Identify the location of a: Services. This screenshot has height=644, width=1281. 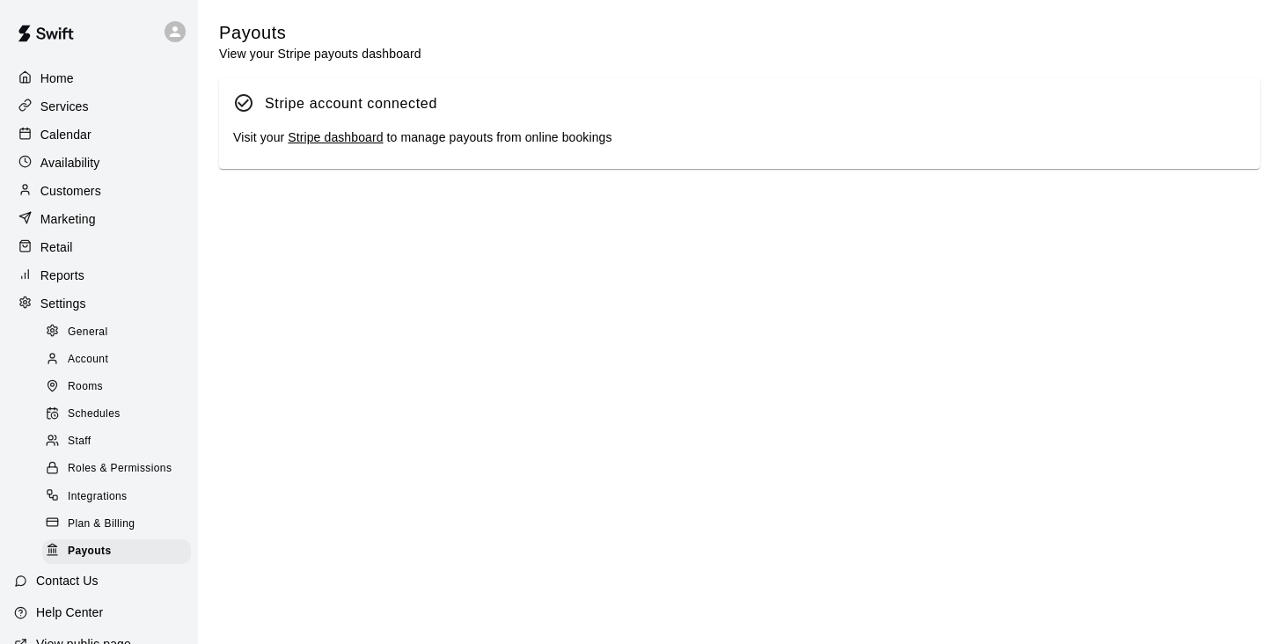
(99, 106).